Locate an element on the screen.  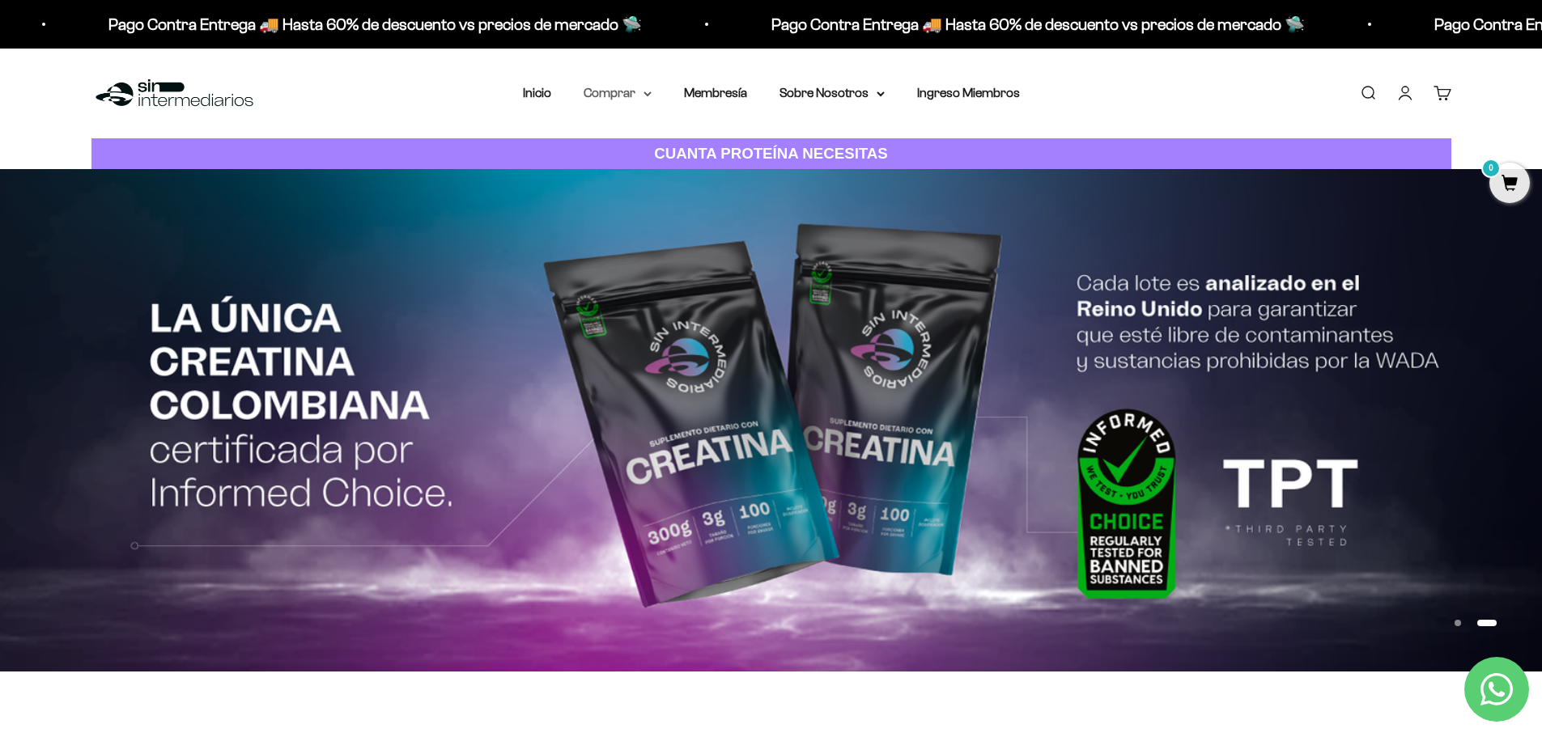
a: CUANTA PROTEÍNA NECESITAS is located at coordinates (771, 154).